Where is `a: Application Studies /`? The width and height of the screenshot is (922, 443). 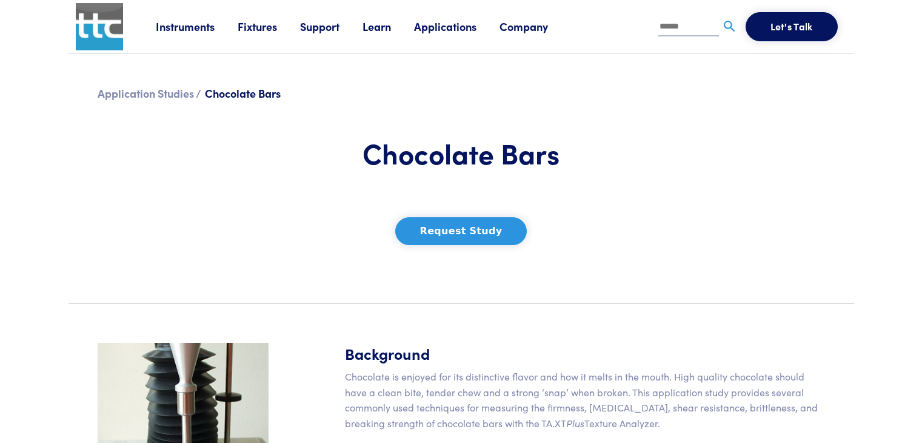
a: Application Studies / is located at coordinates (149, 93).